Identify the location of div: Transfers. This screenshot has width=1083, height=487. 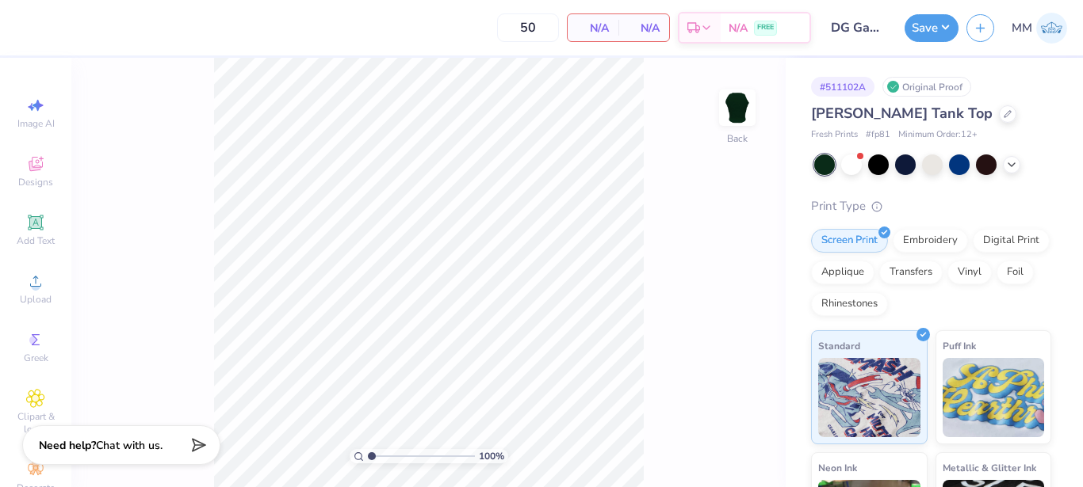
(911, 273).